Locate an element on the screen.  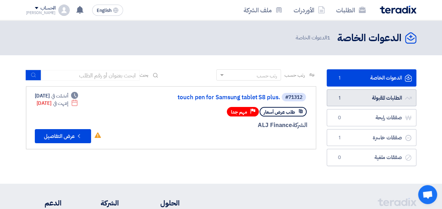
a: ملف الشركة is located at coordinates (263, 10).